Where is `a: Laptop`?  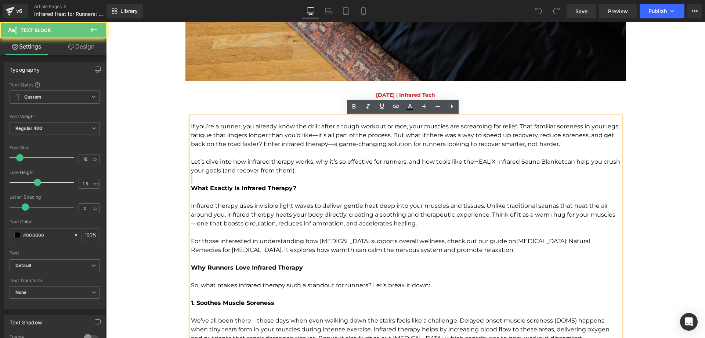 a: Laptop is located at coordinates (328, 11).